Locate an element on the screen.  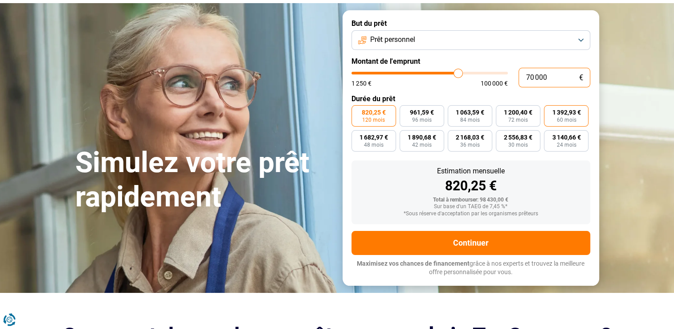
span: 24 mois is located at coordinates (566, 145).